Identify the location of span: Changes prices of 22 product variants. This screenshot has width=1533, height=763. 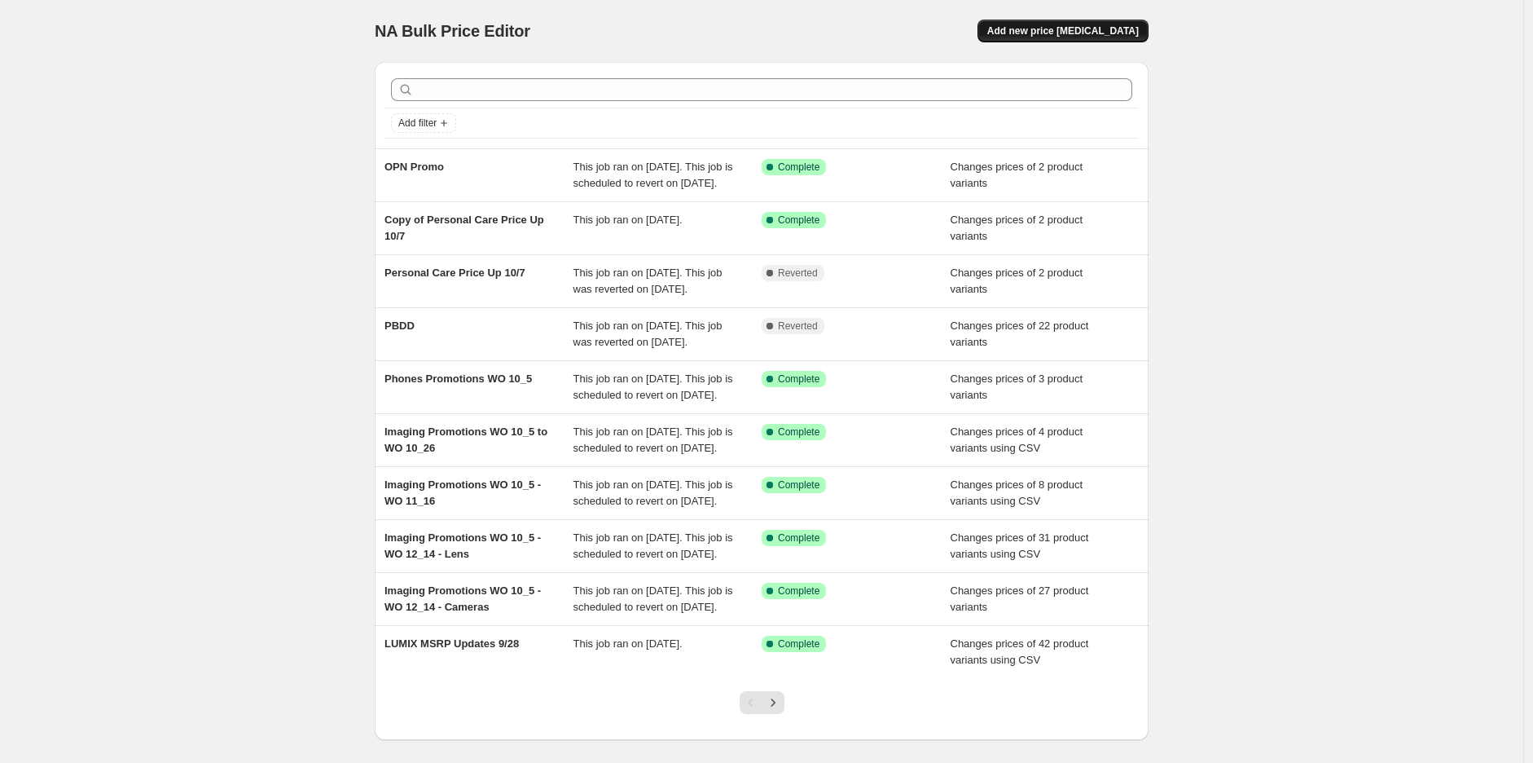
(1020, 333).